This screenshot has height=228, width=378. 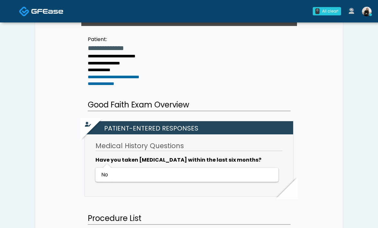 I want to click on h3: Medical History Questions, so click(x=189, y=146).